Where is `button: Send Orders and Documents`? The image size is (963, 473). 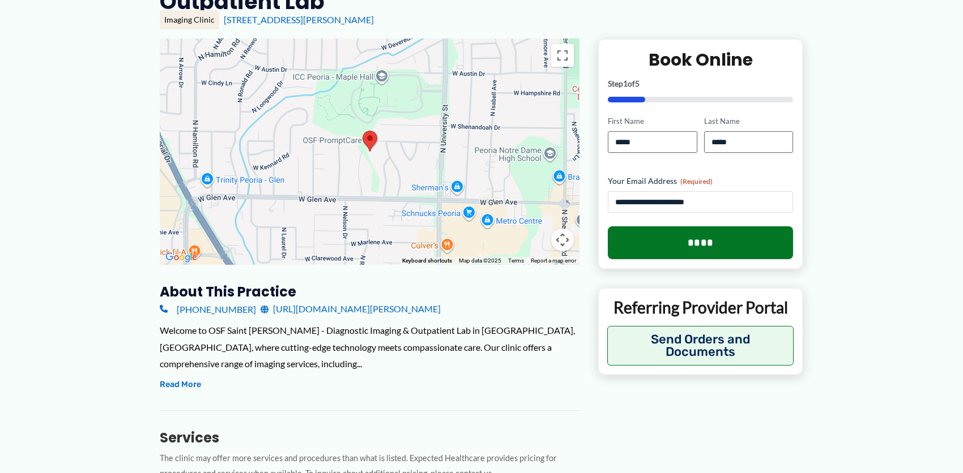
button: Send Orders and Documents is located at coordinates (700, 346).